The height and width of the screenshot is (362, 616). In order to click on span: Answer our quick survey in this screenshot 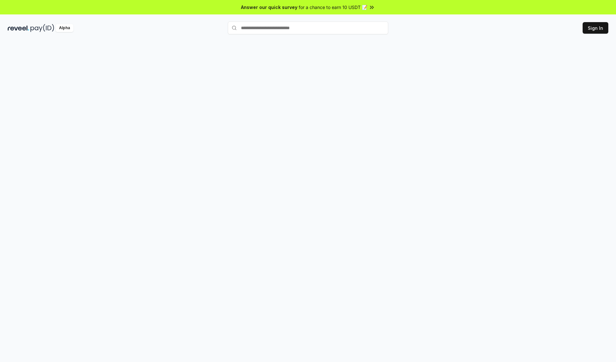, I will do `click(269, 7)`.